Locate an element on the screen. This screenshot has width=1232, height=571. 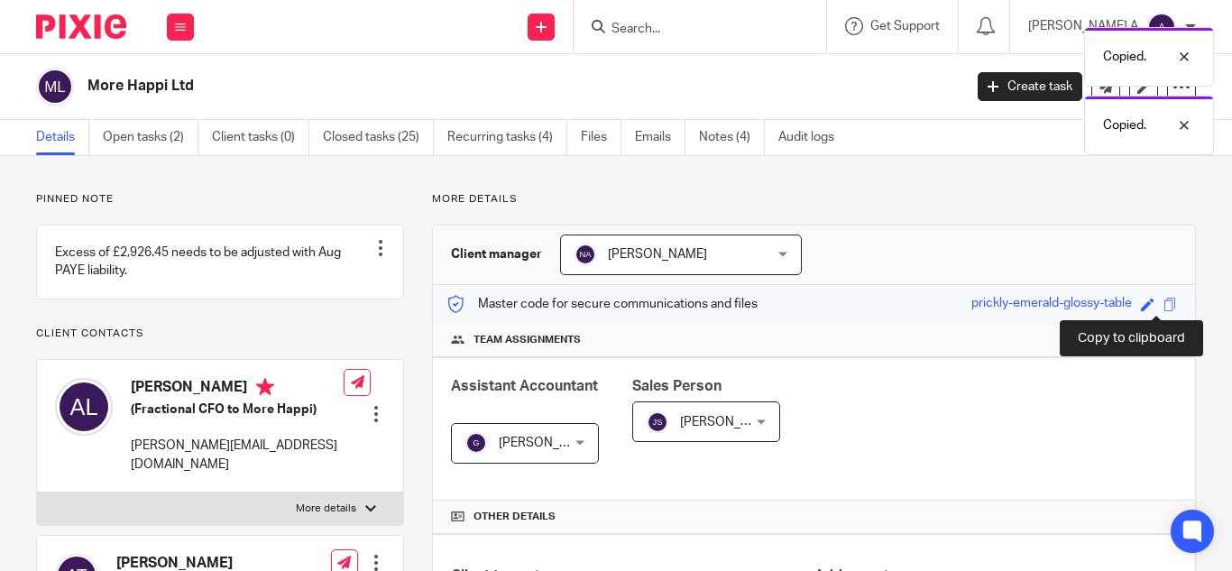
span: Sales Person is located at coordinates (676, 386).